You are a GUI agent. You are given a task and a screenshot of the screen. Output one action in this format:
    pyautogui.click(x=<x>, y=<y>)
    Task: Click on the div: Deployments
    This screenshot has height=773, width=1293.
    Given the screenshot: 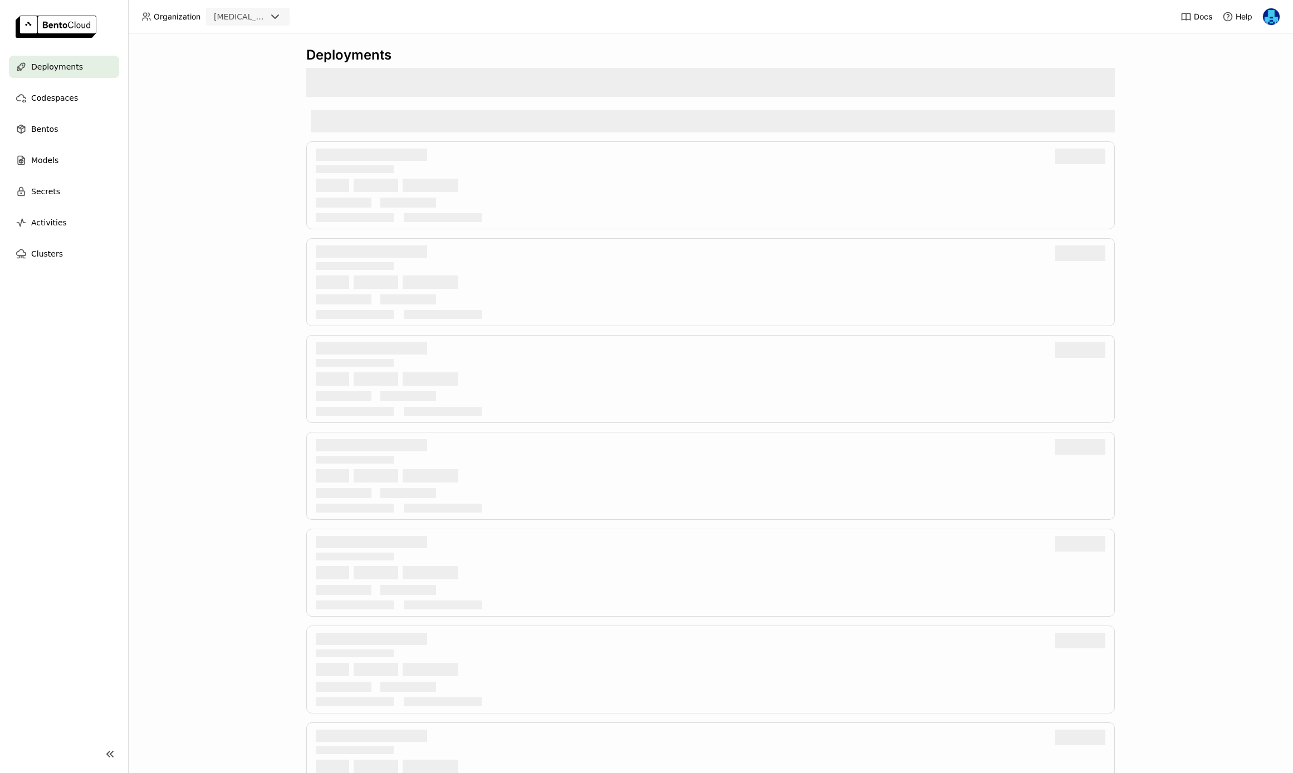 What is the action you would take?
    pyautogui.click(x=710, y=55)
    